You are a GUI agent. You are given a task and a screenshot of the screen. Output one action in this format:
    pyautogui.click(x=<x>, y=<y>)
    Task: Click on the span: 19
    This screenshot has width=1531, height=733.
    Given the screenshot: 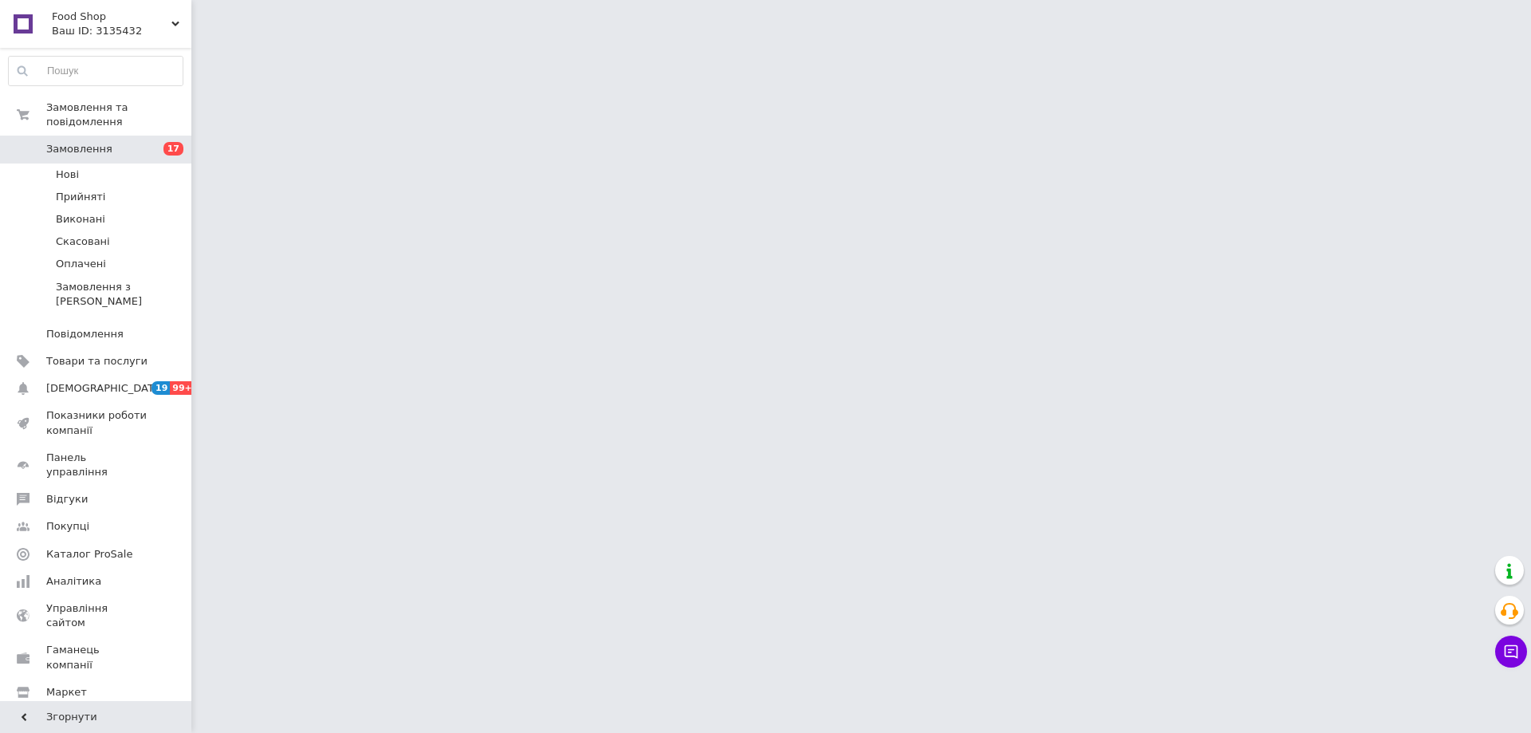 What is the action you would take?
    pyautogui.click(x=160, y=388)
    